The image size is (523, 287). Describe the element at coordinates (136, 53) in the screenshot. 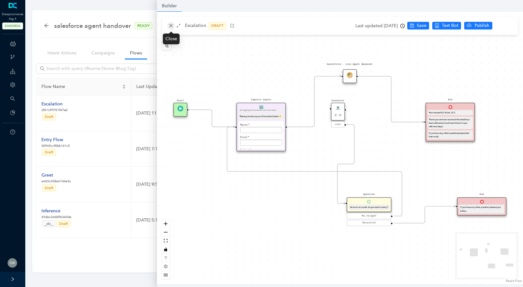

I see `a: Flows` at that location.